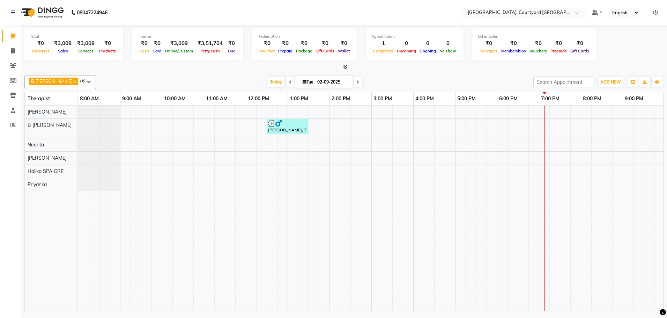 The image size is (667, 318). I want to click on span: No show, so click(448, 51).